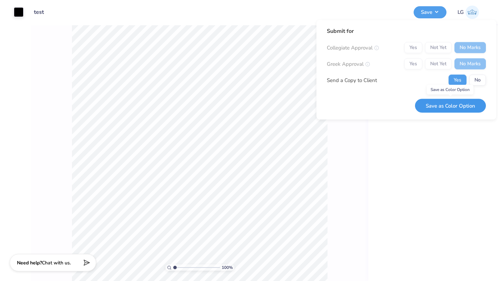 This screenshot has height=281, width=498. Describe the element at coordinates (478, 80) in the screenshot. I see `button: No` at that location.